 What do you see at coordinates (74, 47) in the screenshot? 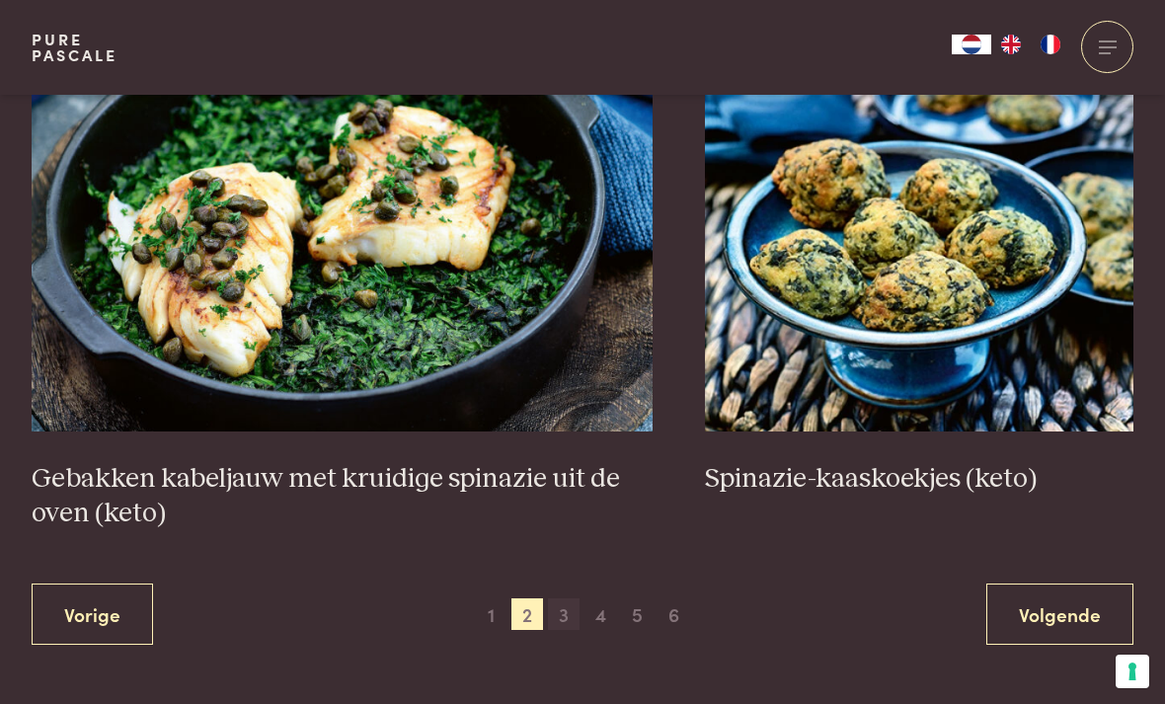
I see `a: PurePascale` at bounding box center [74, 47].